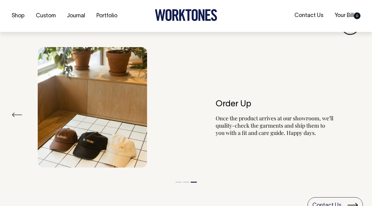 This screenshot has width=372, height=206. What do you see at coordinates (179, 182) in the screenshot?
I see `button: 1 of 3` at bounding box center [179, 182].